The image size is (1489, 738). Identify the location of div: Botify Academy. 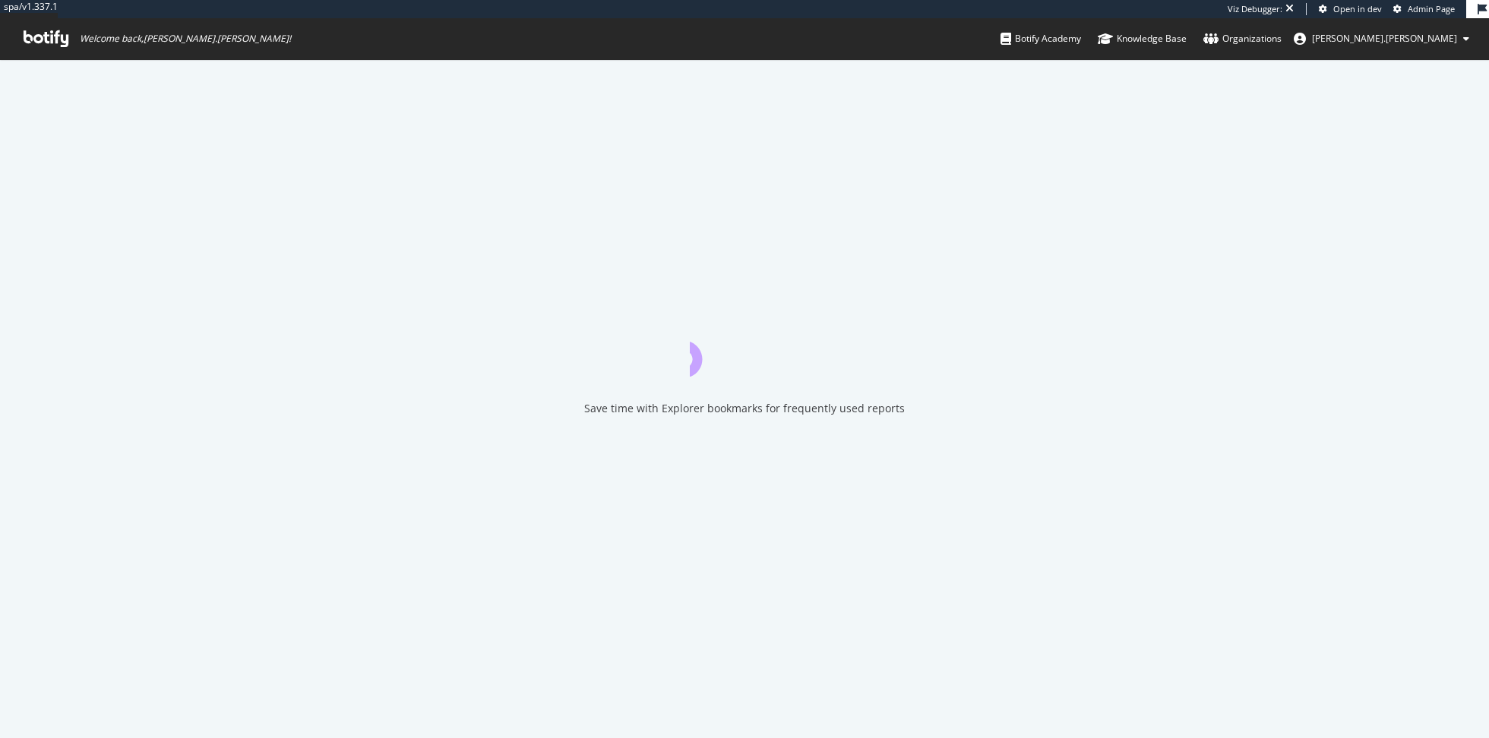
(1041, 39).